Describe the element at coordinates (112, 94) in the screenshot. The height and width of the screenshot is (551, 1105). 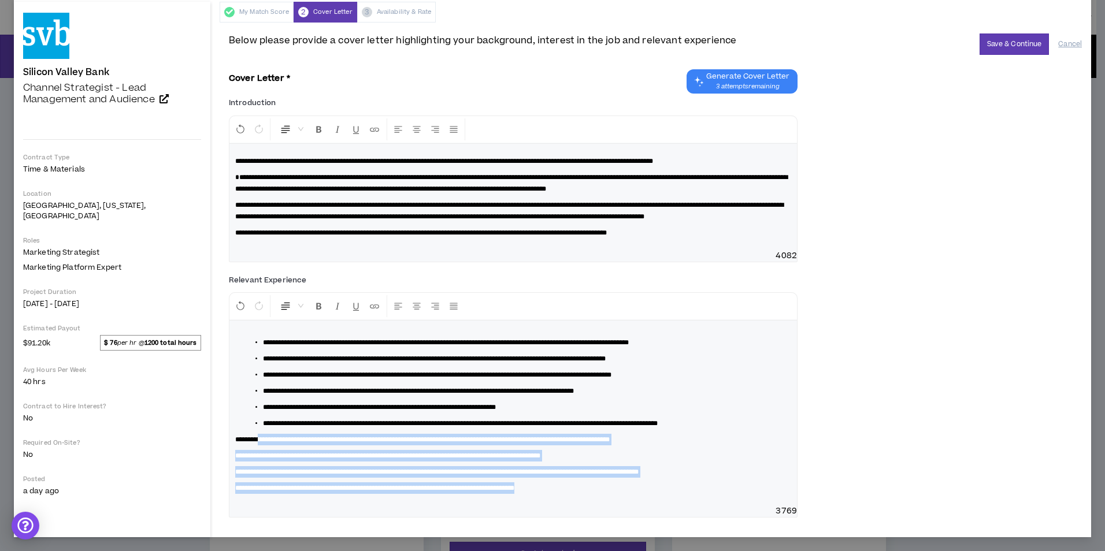
I see `a: Channel Strategist - Lead Management and Audience` at that location.